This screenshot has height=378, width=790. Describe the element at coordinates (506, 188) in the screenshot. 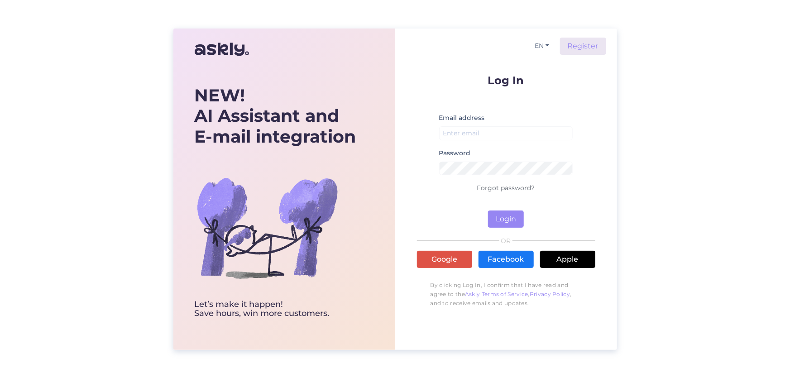

I see `a: Forgot password?` at that location.